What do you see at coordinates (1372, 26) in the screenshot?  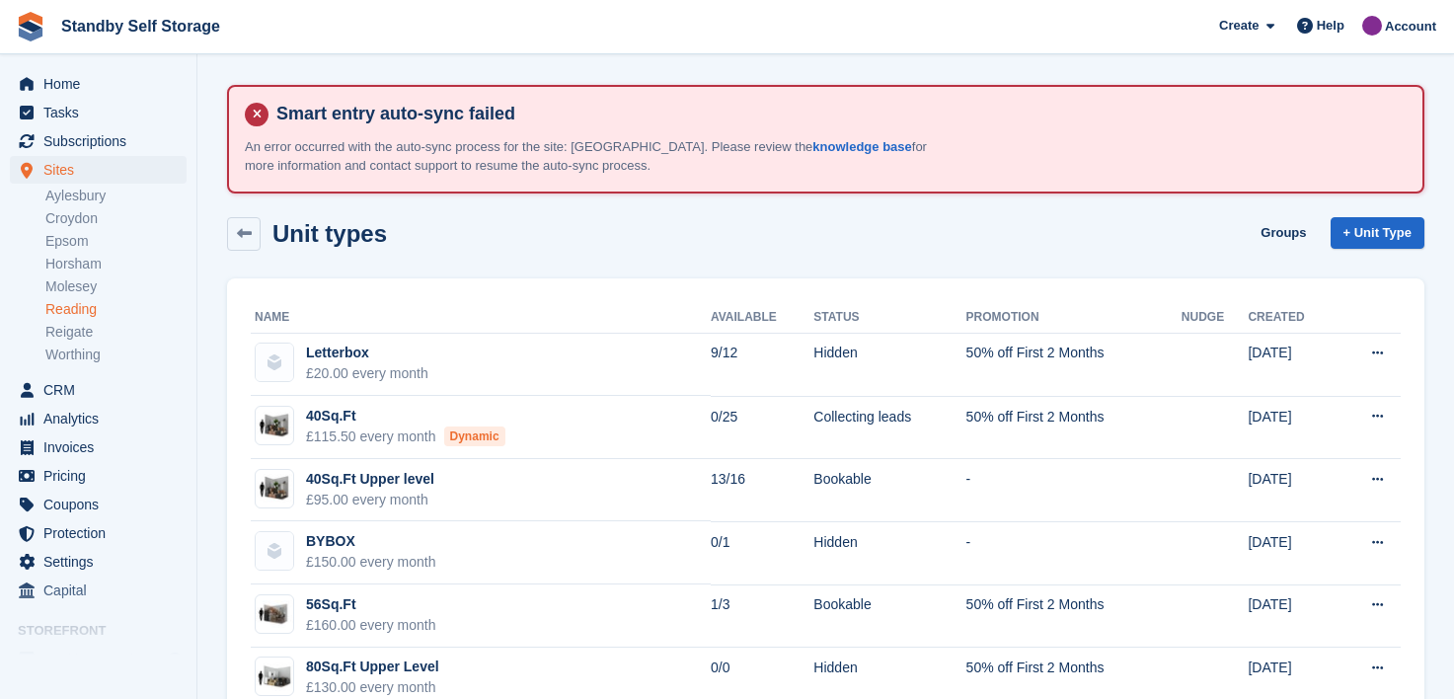 I see `img: Sue Ford` at bounding box center [1372, 26].